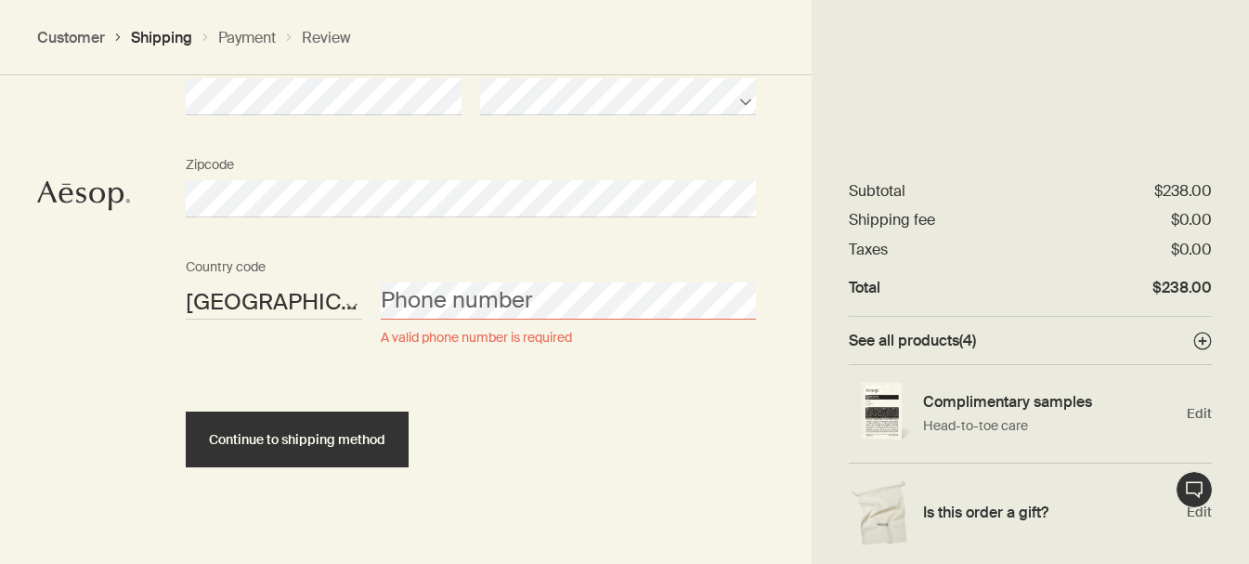 The height and width of the screenshot is (564, 1249). Describe the element at coordinates (877, 190) in the screenshot. I see `dt: Subtotal` at that location.